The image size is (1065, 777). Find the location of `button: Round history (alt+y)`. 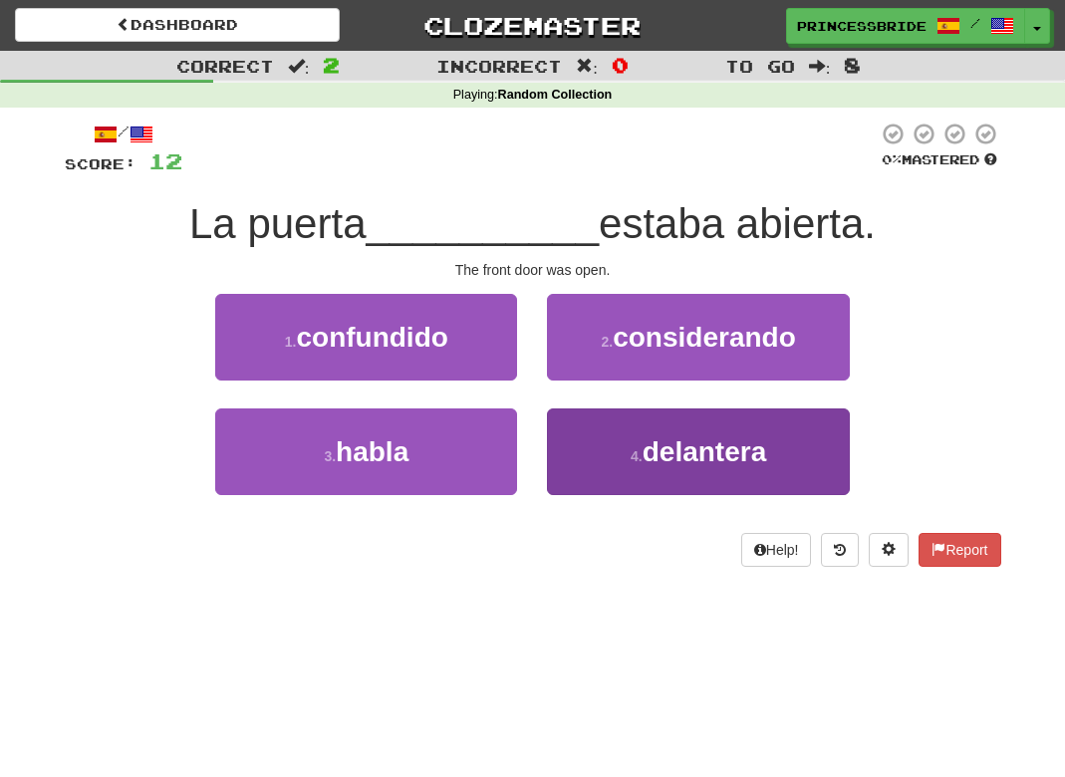

button: Round history (alt+y) is located at coordinates (840, 550).